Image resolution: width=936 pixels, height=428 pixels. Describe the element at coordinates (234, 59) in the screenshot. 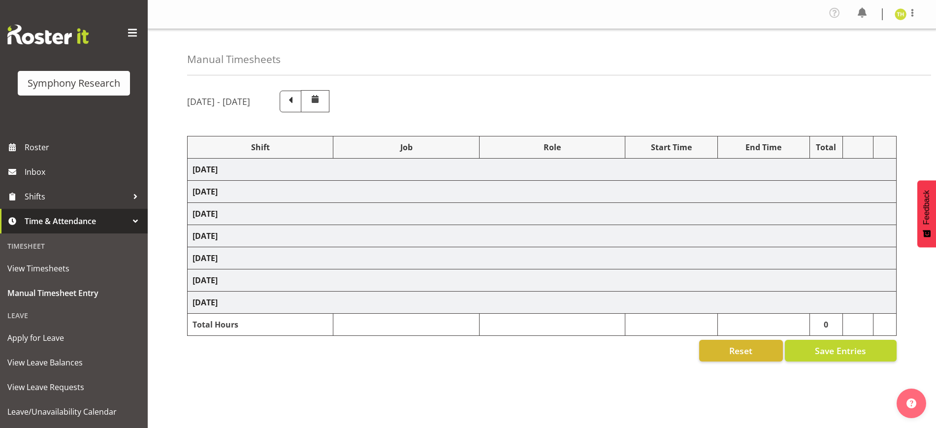

I see `h4: Manual Timesheets` at that location.